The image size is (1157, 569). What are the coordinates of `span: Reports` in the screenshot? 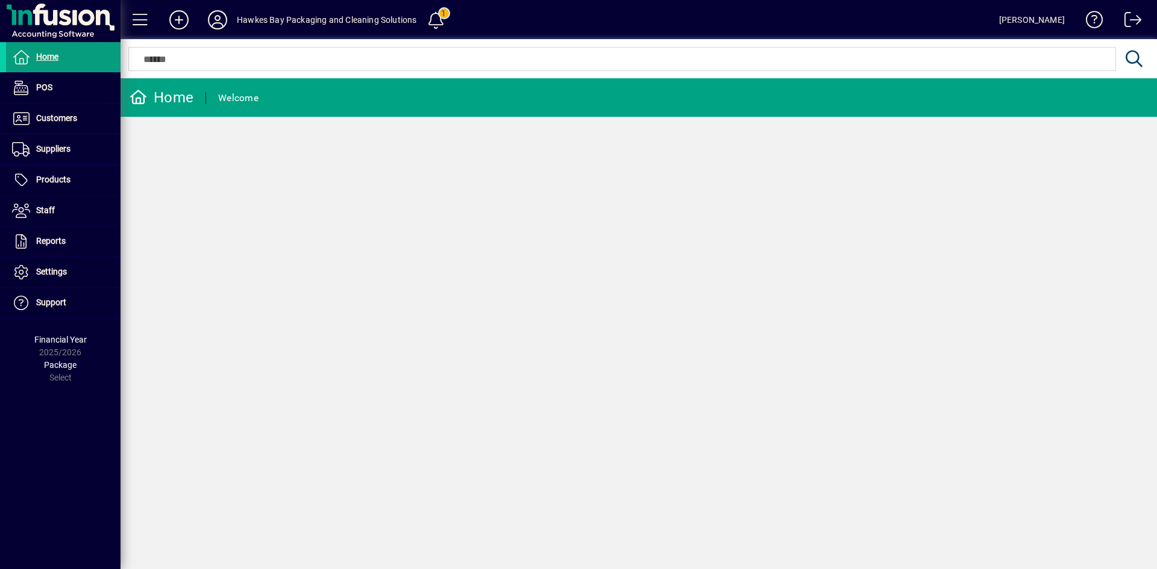 It's located at (51, 241).